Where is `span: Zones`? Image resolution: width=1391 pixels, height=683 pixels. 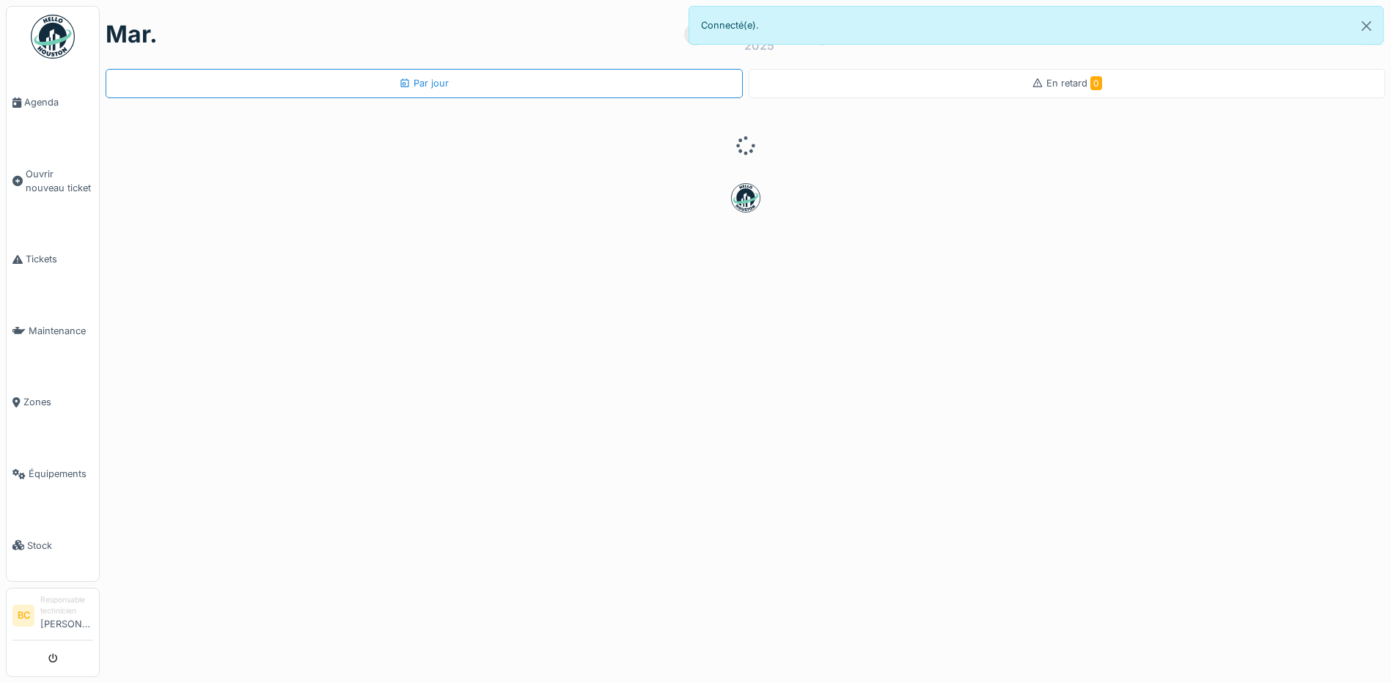 span: Zones is located at coordinates (58, 402).